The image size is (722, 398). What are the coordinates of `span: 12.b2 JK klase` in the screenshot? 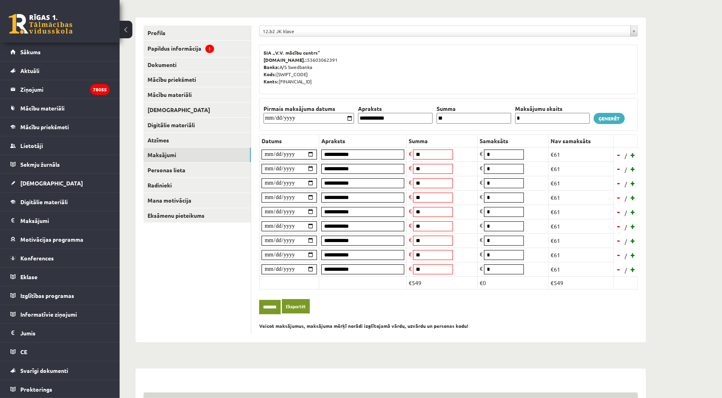 It's located at (445, 31).